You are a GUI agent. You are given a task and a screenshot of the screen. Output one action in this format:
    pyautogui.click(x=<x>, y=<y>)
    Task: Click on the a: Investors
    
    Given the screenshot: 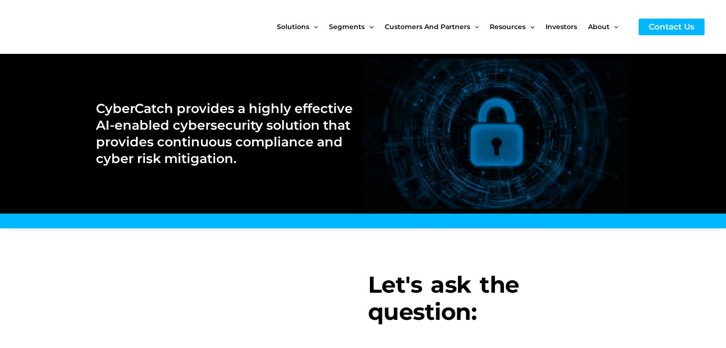 What is the action you would take?
    pyautogui.click(x=567, y=27)
    